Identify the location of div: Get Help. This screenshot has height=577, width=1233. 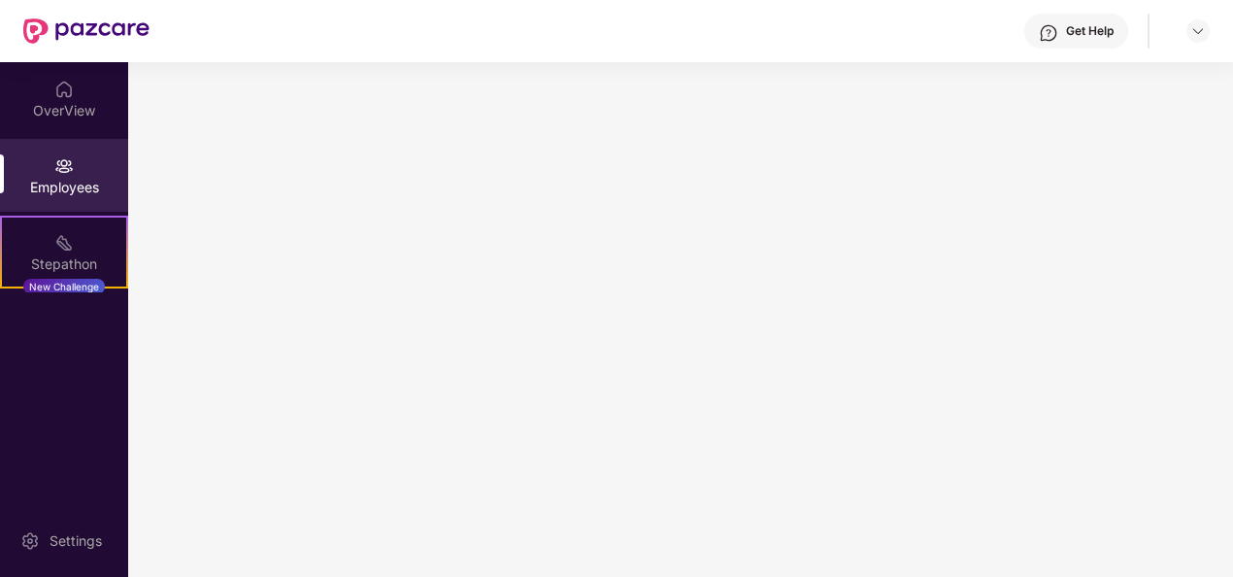
(1089, 31).